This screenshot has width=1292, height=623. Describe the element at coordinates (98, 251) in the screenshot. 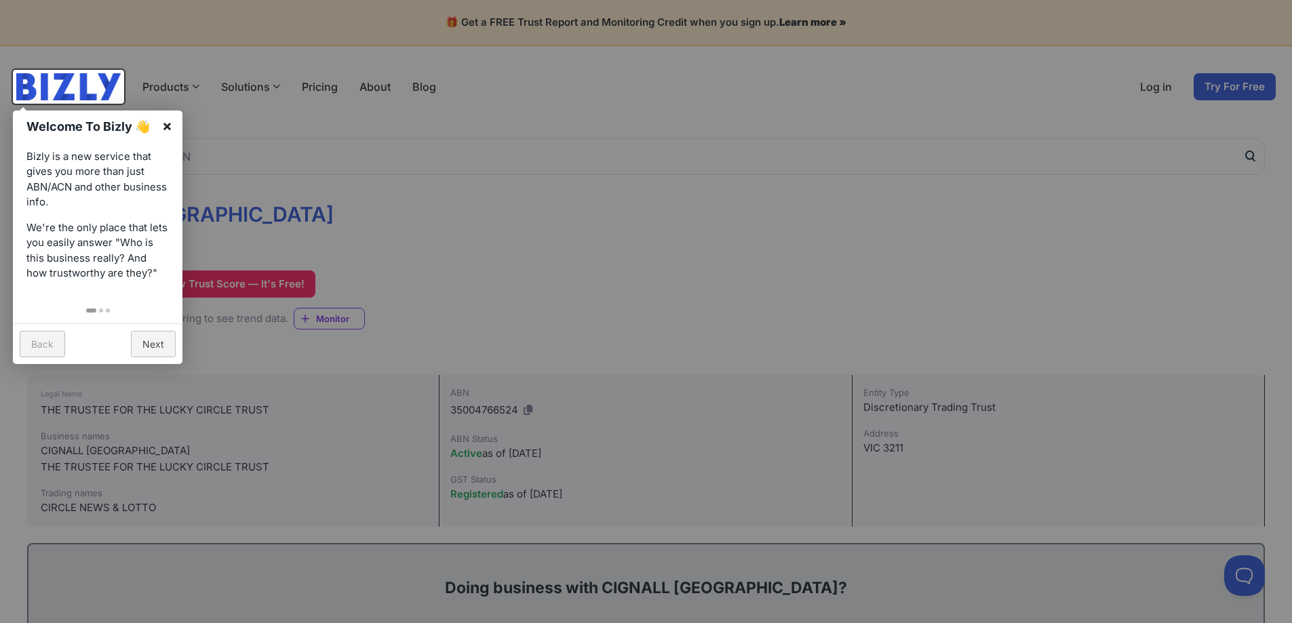

I see `p: We're the only place that lets you easily answer "Who is this business really? And how trustworth...` at that location.